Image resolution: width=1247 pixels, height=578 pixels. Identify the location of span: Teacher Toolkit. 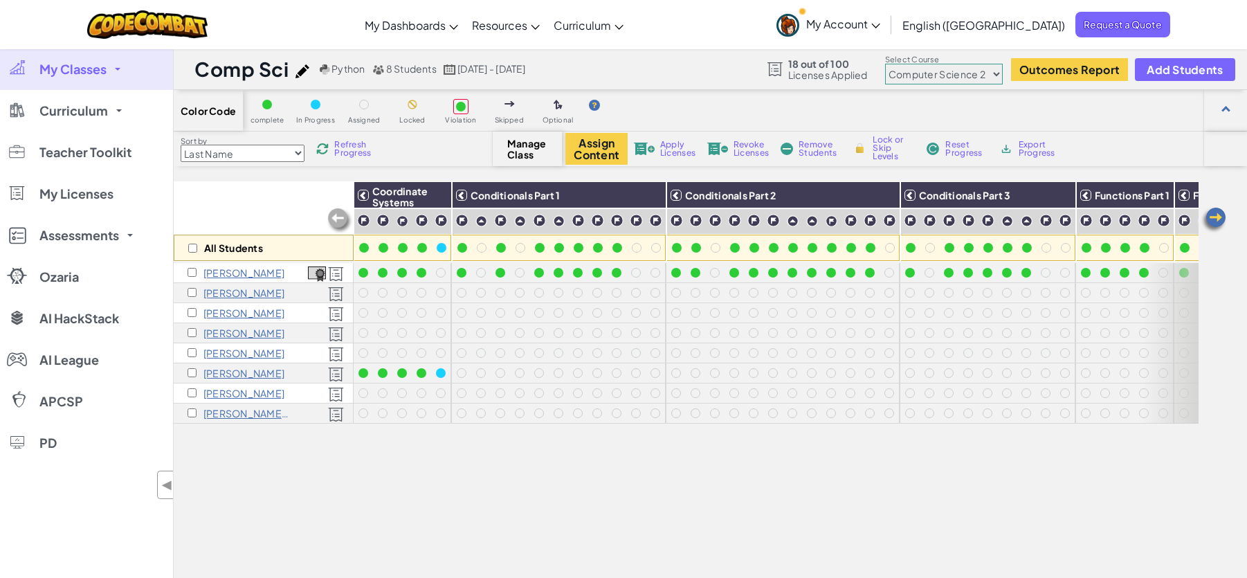
(85, 152).